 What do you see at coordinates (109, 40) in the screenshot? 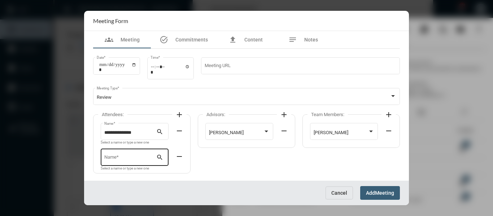
I see `mat-icon: groups` at bounding box center [109, 40].